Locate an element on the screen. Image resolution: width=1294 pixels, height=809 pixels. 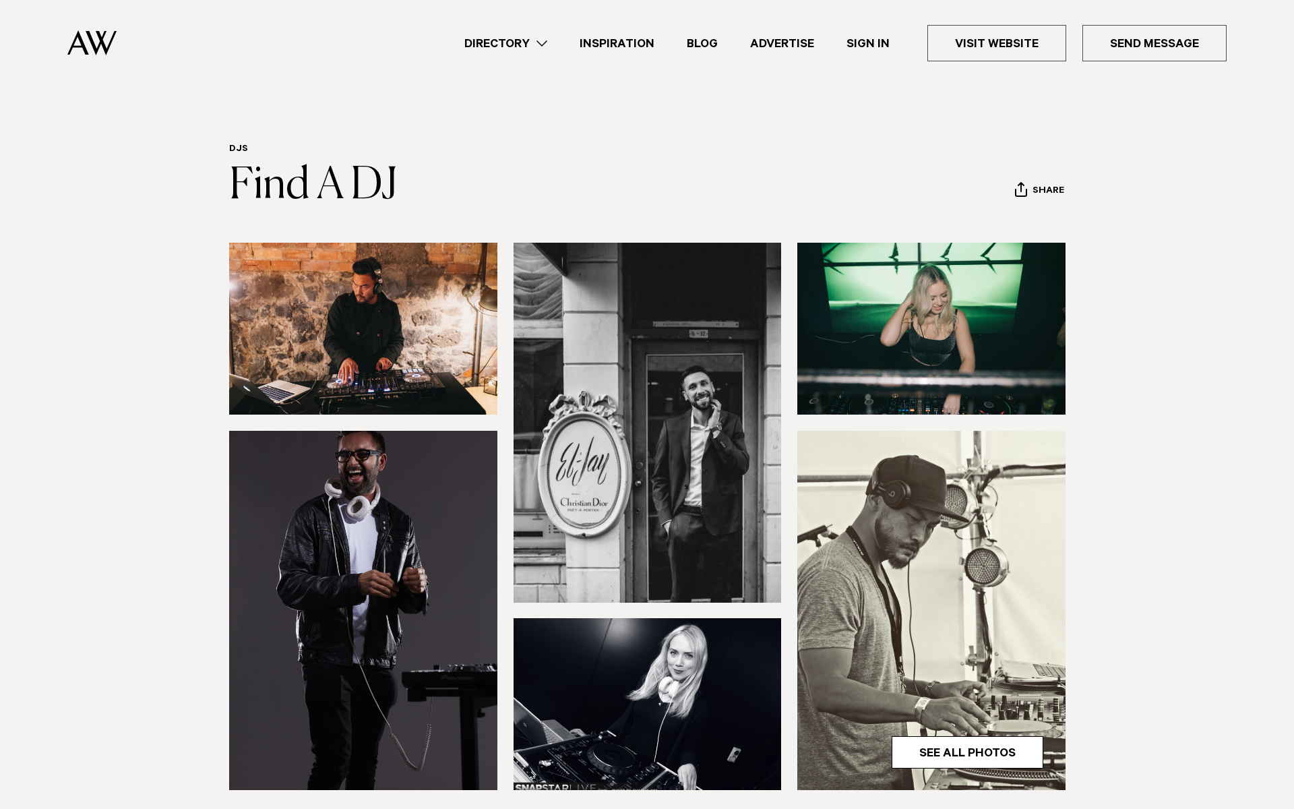
a: Inspiration is located at coordinates (617, 43).